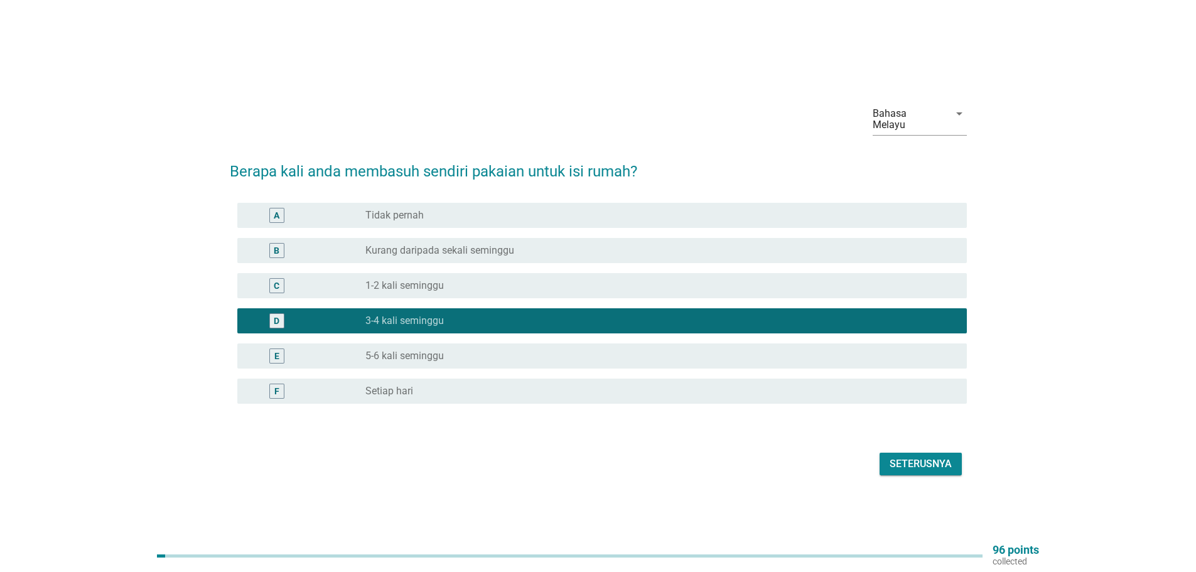 This screenshot has width=1196, height=572. I want to click on h2: Berapa kali anda membasuh sendiri pakaian untuk isi rumah?, so click(598, 165).